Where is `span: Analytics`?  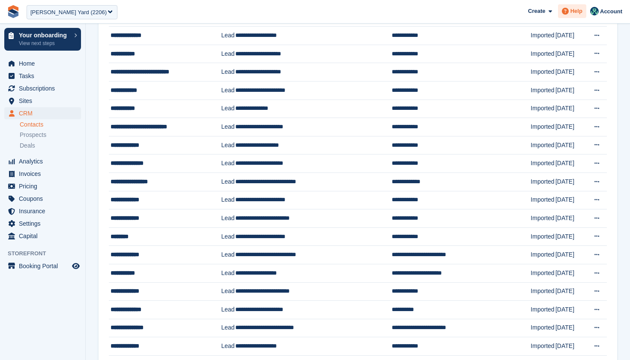 span: Analytics is located at coordinates (45, 161).